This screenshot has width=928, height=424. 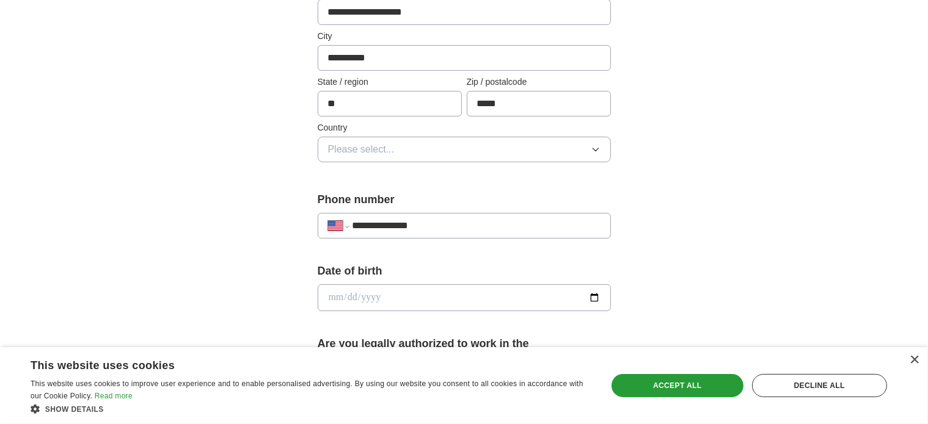 What do you see at coordinates (464, 271) in the screenshot?
I see `label: Date of birth` at bounding box center [464, 271].